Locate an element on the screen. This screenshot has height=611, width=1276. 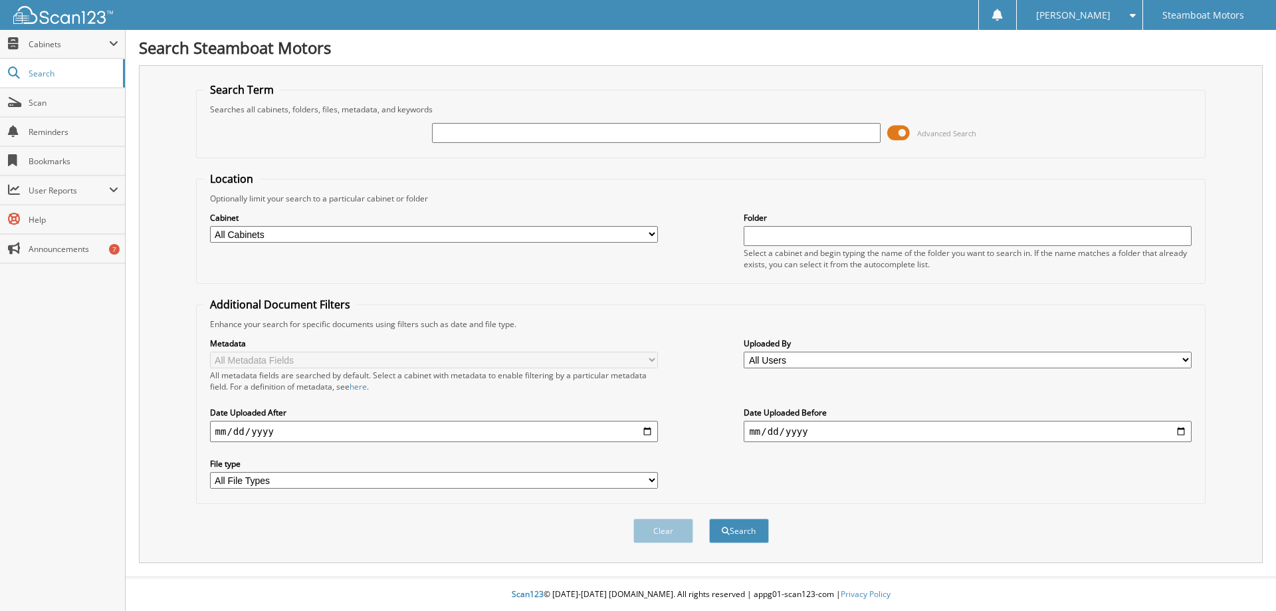
span: Steamboat Motors is located at coordinates (1203, 15).